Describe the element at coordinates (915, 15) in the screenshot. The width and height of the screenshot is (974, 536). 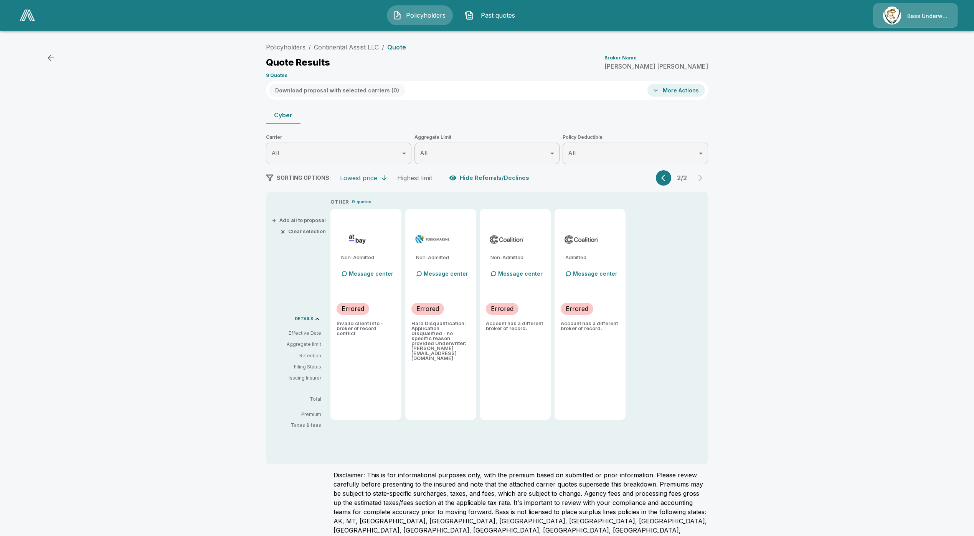
I see `a: Agency IconBass Underwriters` at that location.